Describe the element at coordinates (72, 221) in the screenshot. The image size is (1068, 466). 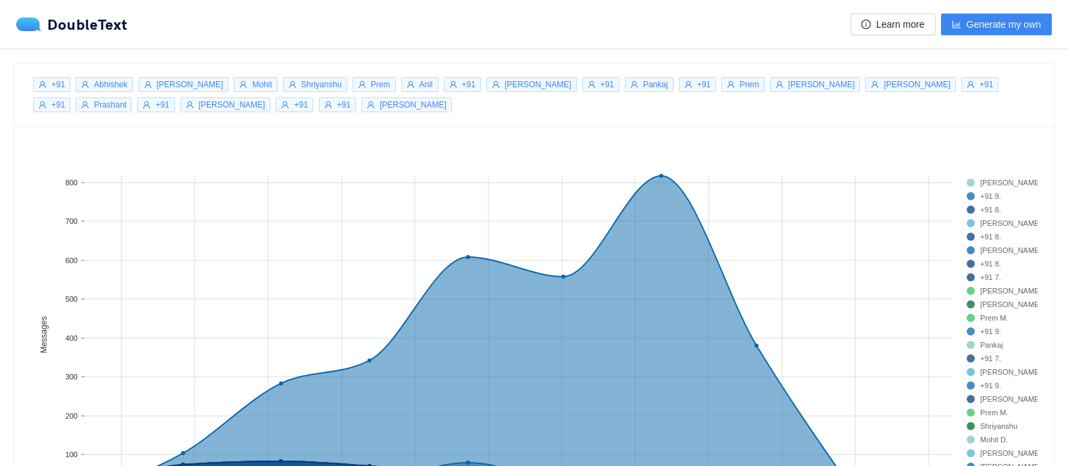
I see `text: 700` at that location.